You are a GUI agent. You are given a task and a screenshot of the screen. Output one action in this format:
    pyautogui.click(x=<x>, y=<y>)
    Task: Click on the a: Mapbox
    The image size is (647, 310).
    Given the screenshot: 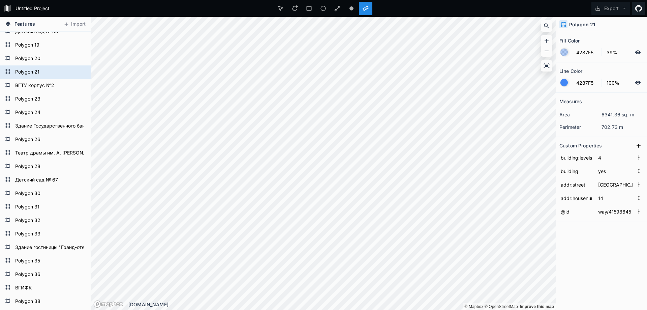 What is the action you would take?
    pyautogui.click(x=474, y=306)
    